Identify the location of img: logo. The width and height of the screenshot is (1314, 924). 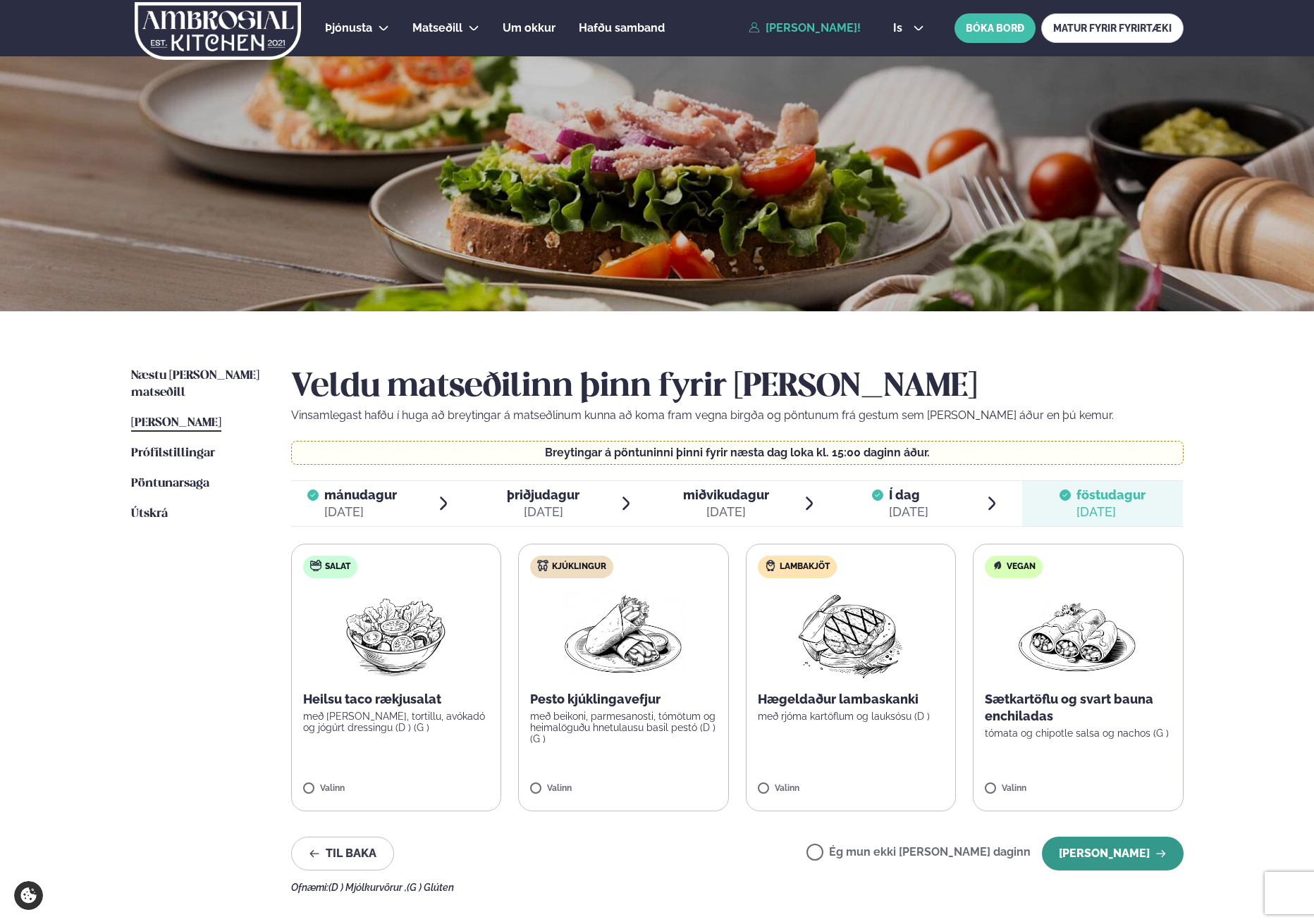
(218, 31).